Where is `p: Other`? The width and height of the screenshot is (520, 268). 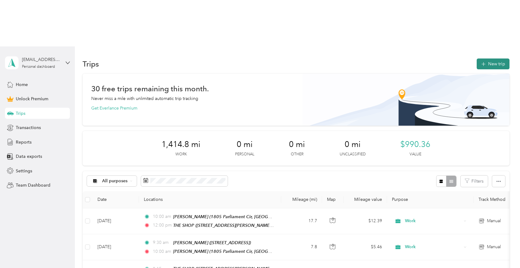 p: Other is located at coordinates (297, 154).